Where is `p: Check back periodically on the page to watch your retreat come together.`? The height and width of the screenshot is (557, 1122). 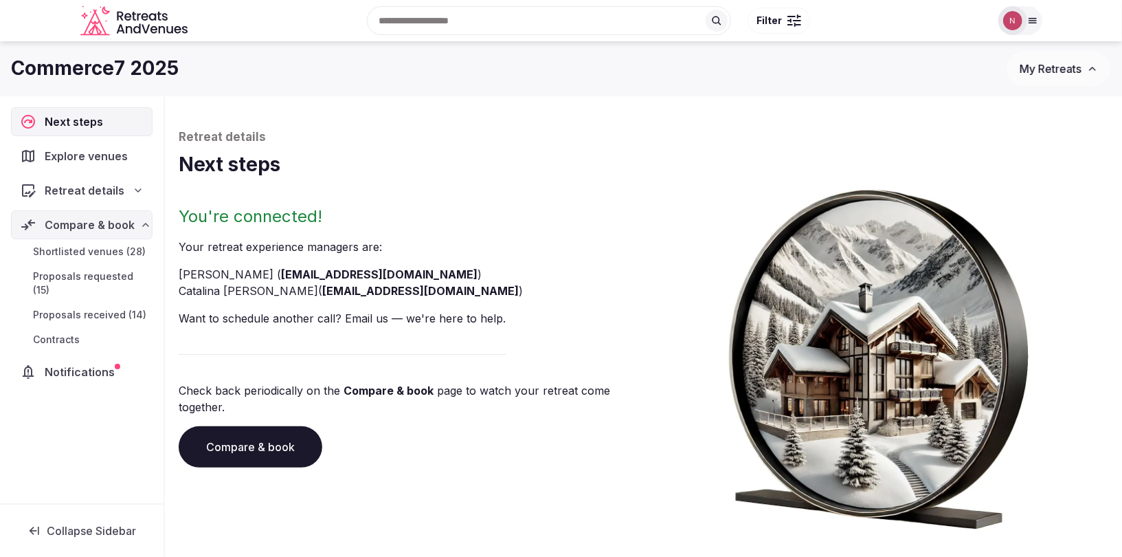
p: Check back periodically on the page to watch your retreat come together. is located at coordinates (408, 398).